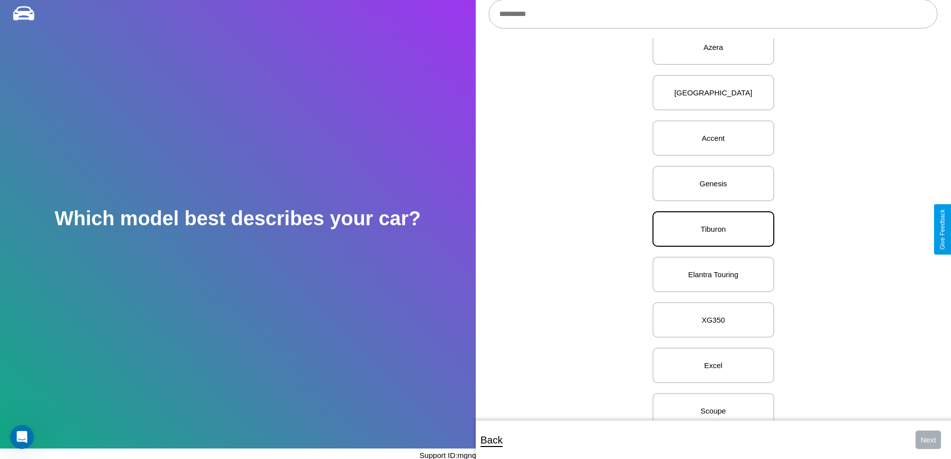 Image resolution: width=951 pixels, height=459 pixels. I want to click on p: Tiburon, so click(713, 229).